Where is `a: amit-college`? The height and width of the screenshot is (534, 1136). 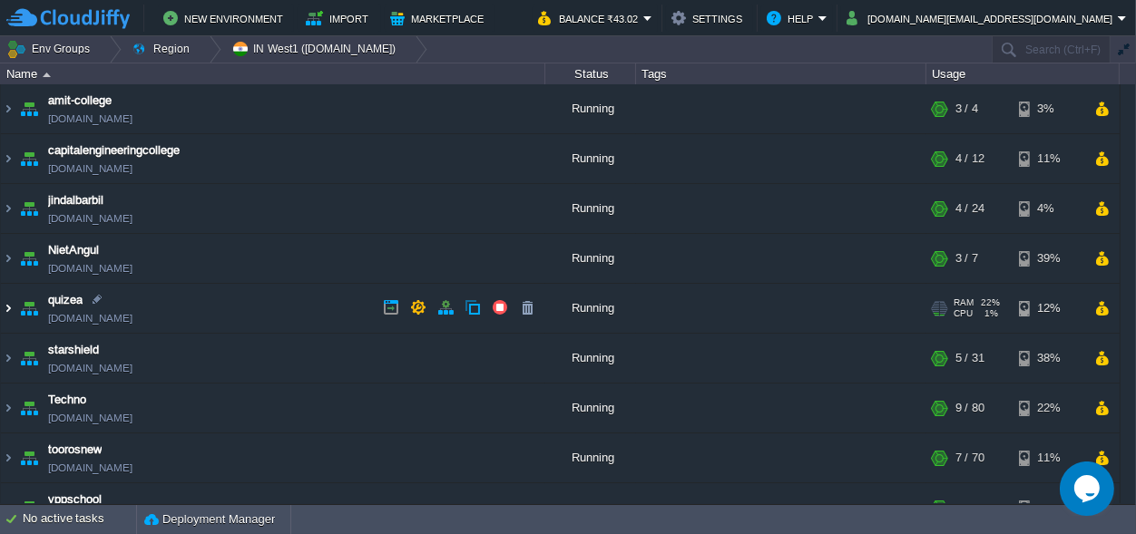 a: amit-college is located at coordinates (80, 101).